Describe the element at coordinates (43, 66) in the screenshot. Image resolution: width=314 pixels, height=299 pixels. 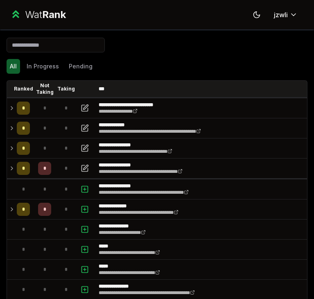
I see `button: In Progress` at that location.